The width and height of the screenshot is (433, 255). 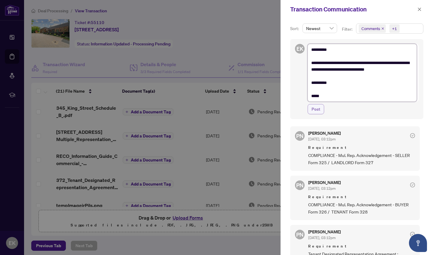 I want to click on span: Newest, so click(x=319, y=28).